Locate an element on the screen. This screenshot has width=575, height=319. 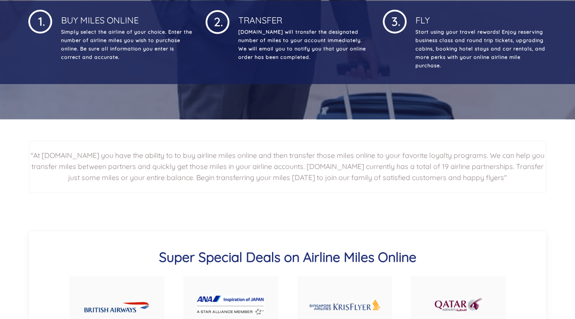
h4: Transfer is located at coordinates (303, 17).